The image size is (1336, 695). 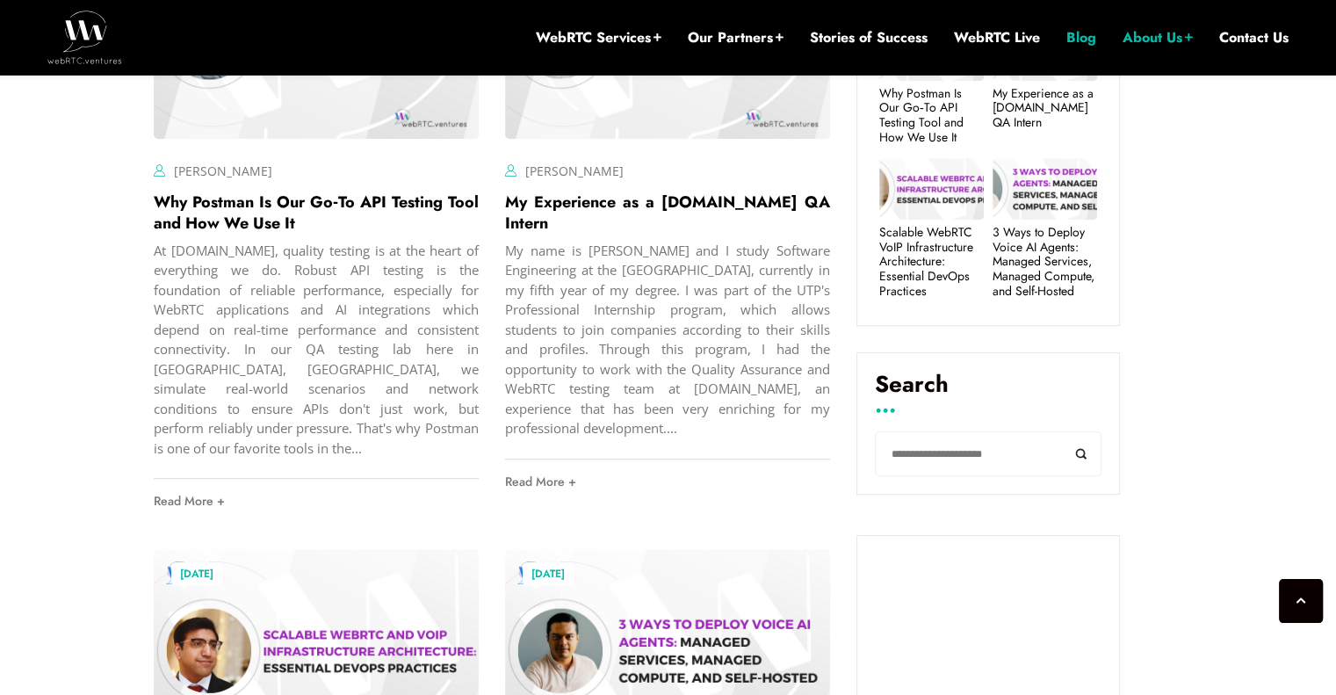 I want to click on a: About Us, so click(x=1157, y=38).